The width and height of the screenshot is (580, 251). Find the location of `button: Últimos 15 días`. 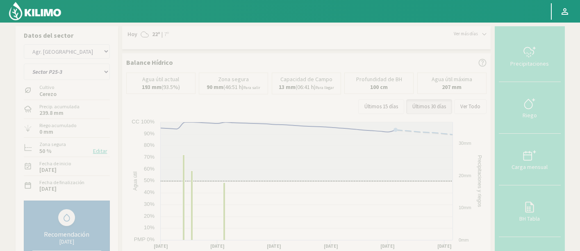

button: Últimos 15 días is located at coordinates (381, 107).